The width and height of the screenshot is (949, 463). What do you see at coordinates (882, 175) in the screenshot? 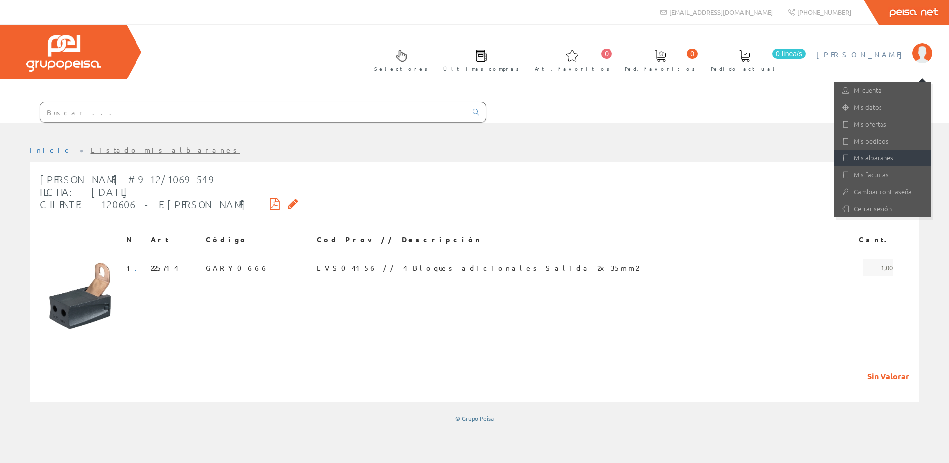
I see `a: Mis facturas` at bounding box center [882, 175].